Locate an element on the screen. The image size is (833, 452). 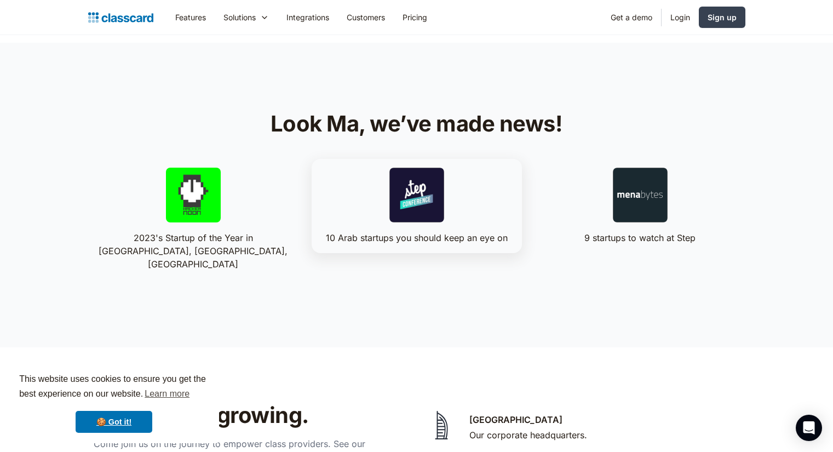
div: 9 startups to watch at Step is located at coordinates (640, 238).